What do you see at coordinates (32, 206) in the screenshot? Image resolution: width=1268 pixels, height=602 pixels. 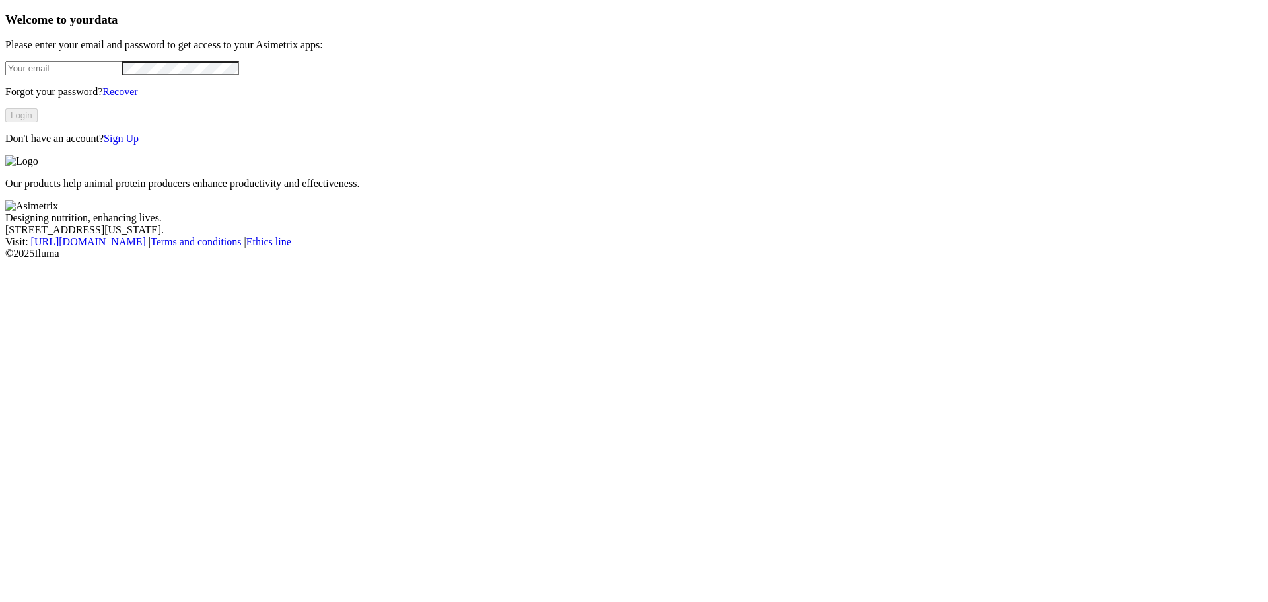 I see `img: Asimetrix` at bounding box center [32, 206].